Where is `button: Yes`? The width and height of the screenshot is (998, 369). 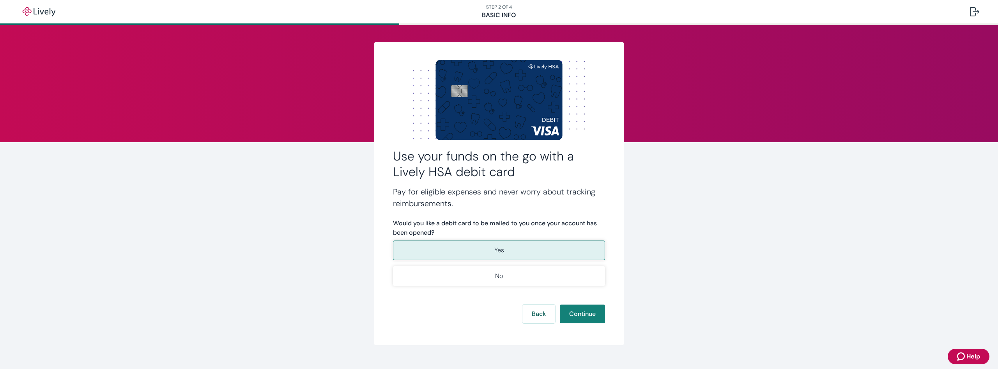 button: Yes is located at coordinates (499, 250).